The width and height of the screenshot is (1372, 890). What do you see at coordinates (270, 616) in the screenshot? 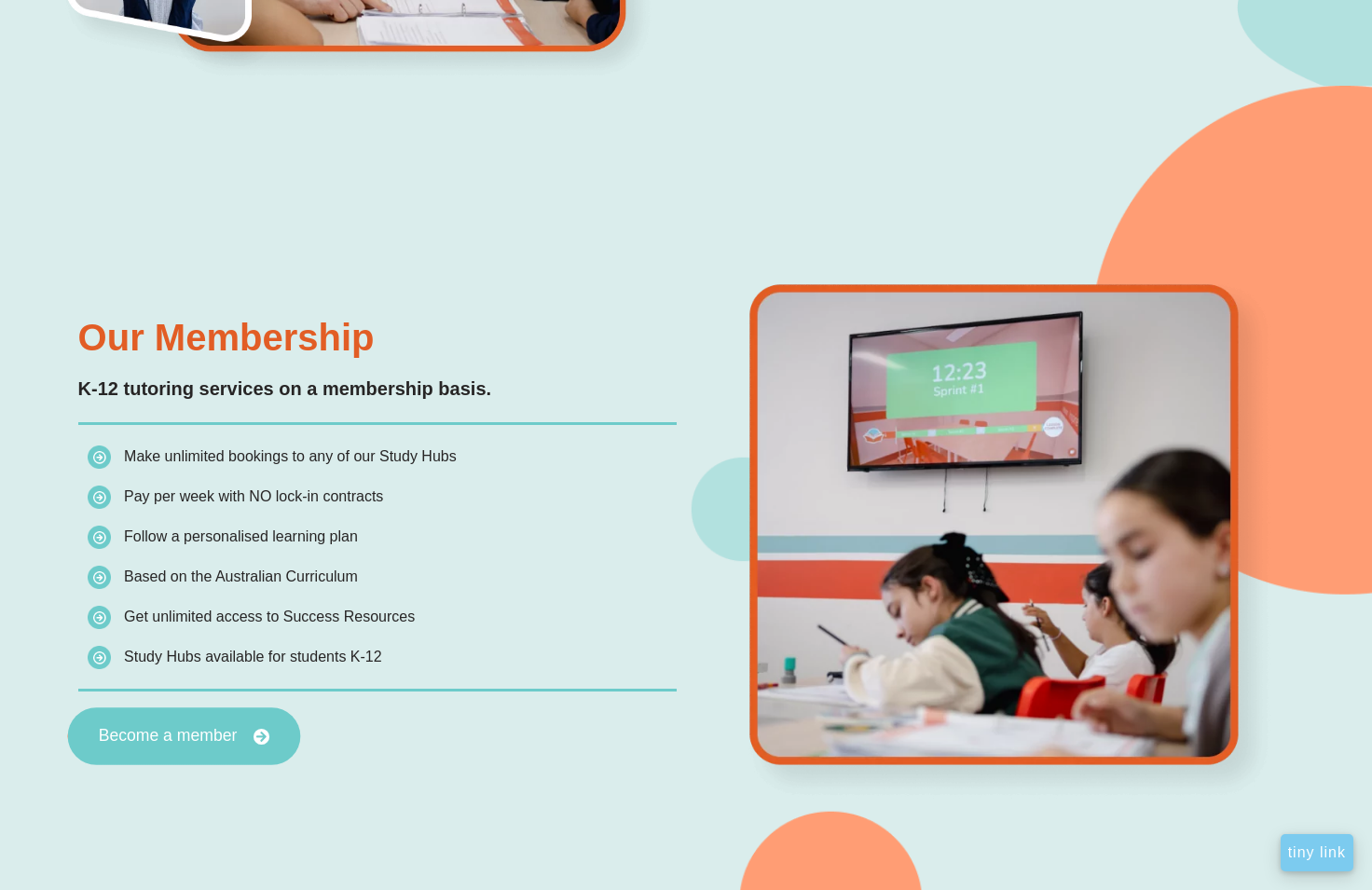
I see `span: Get unlimited access to Success Resources` at bounding box center [270, 616].